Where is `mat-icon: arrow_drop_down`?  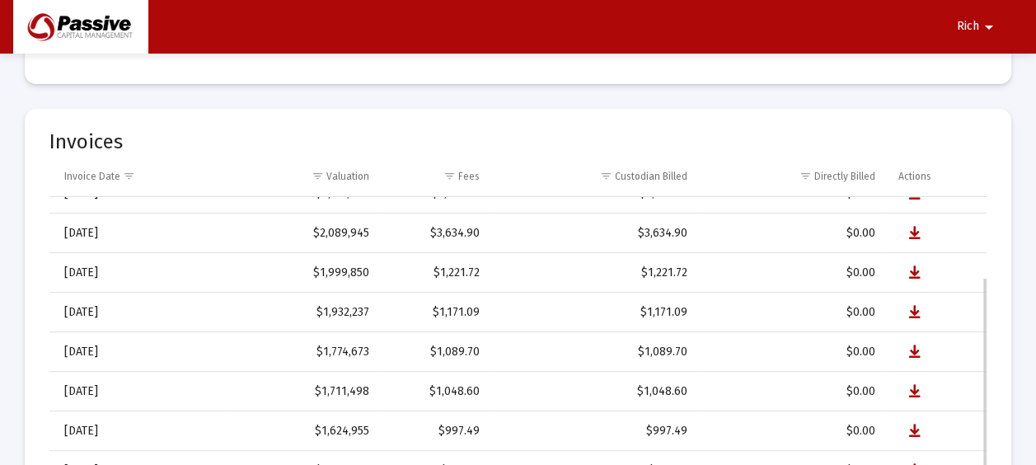 mat-icon: arrow_drop_down is located at coordinates (989, 27).